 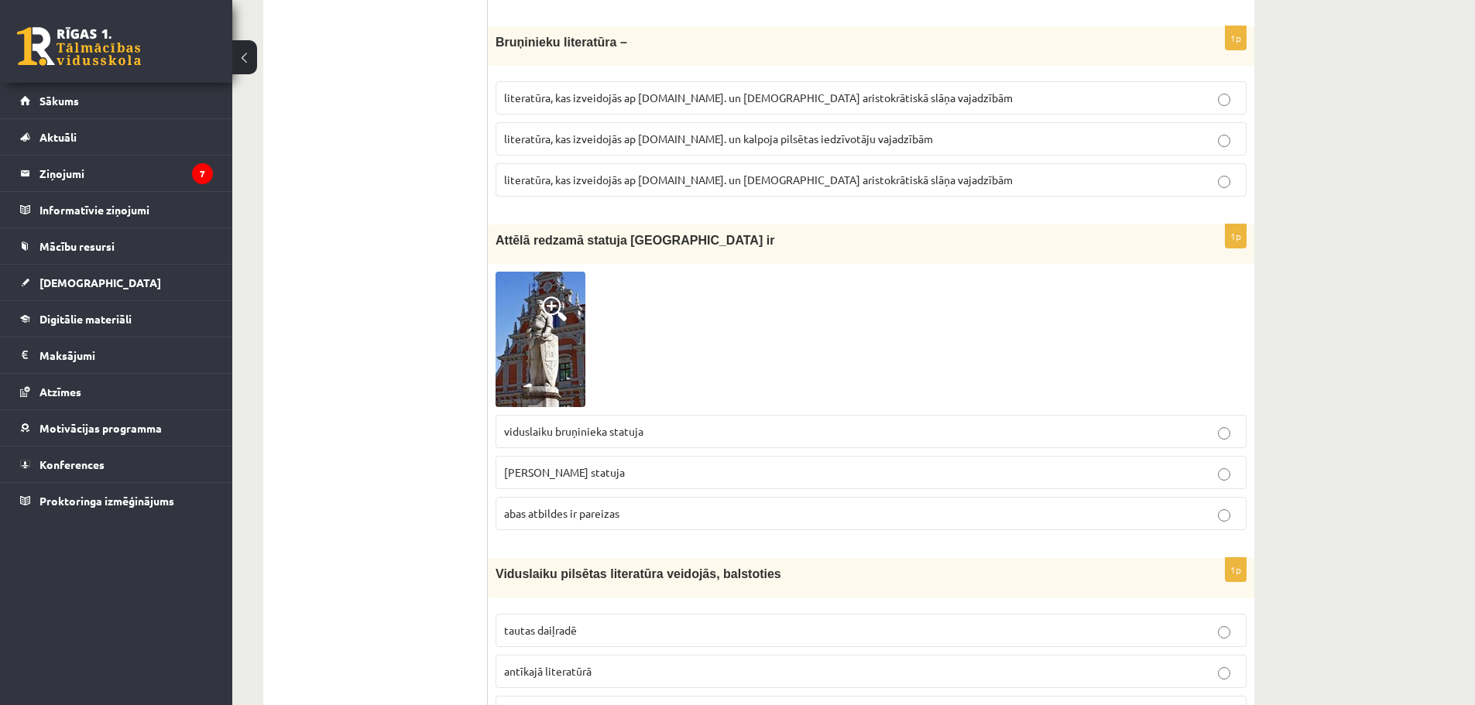 What do you see at coordinates (60, 392) in the screenshot?
I see `span: Atzīmes` at bounding box center [60, 392].